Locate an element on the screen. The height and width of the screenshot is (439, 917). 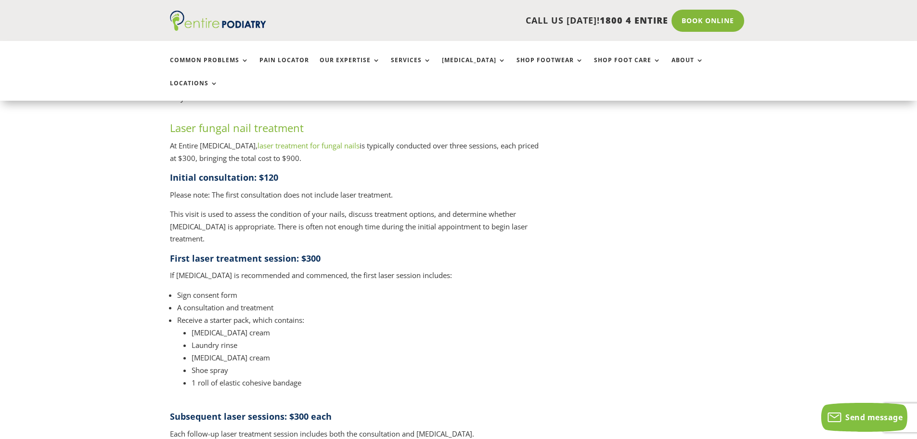
li: Laundry rinse is located at coordinates (368, 345).